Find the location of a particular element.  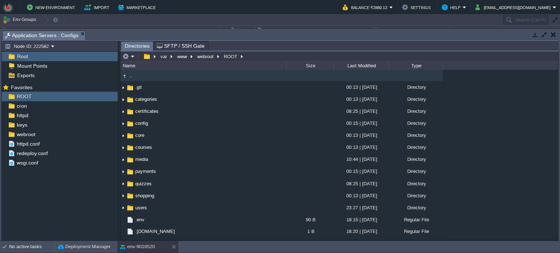

span: keys is located at coordinates (22, 125).